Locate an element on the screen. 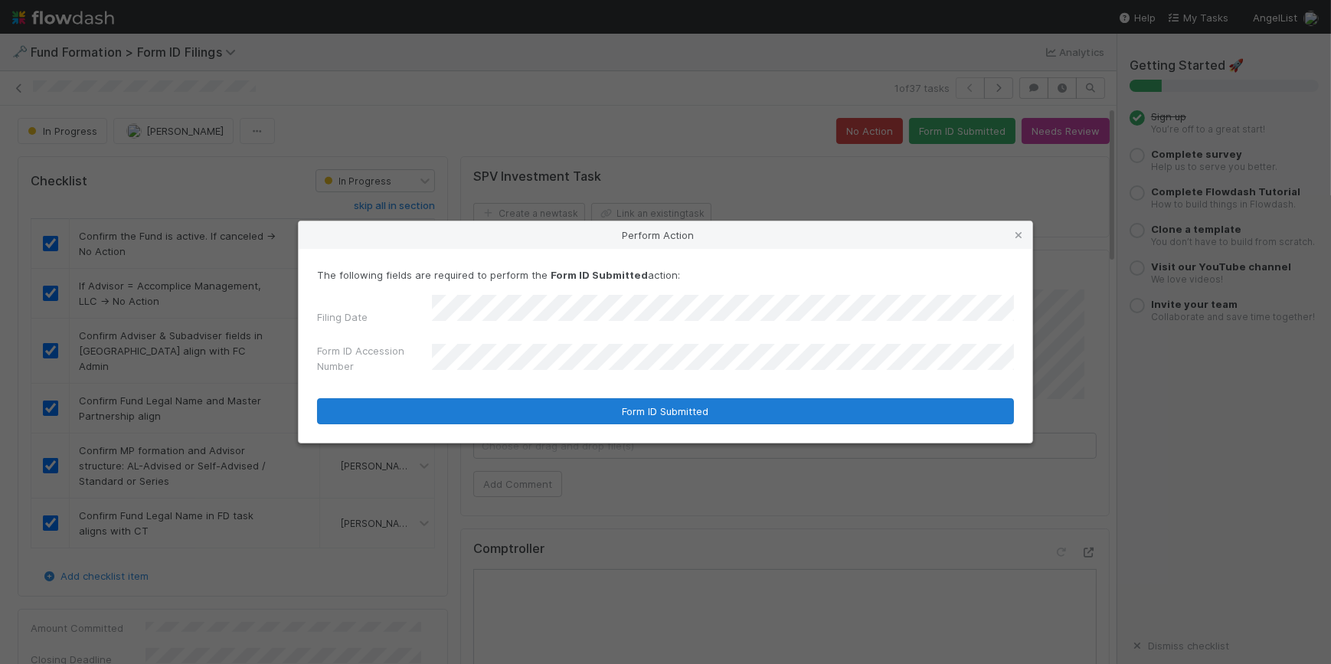 The height and width of the screenshot is (664, 1331). p: The following fields are required to perform the action: is located at coordinates (666, 275).